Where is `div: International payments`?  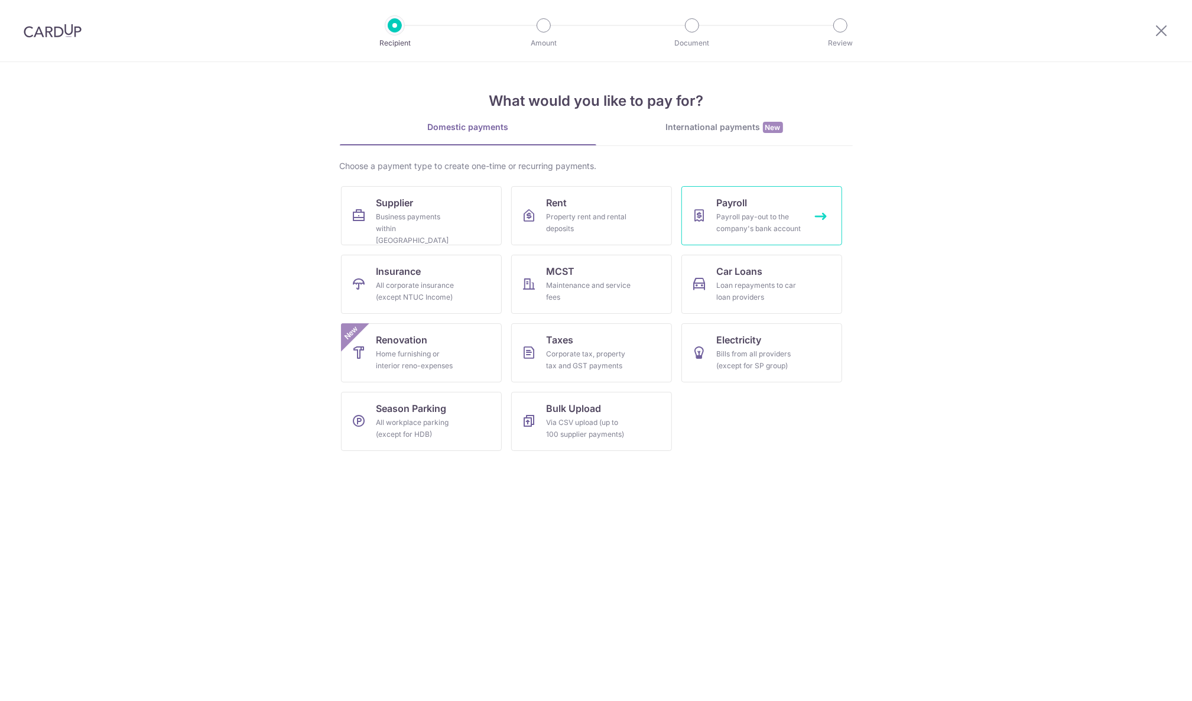 div: International payments is located at coordinates (725, 127).